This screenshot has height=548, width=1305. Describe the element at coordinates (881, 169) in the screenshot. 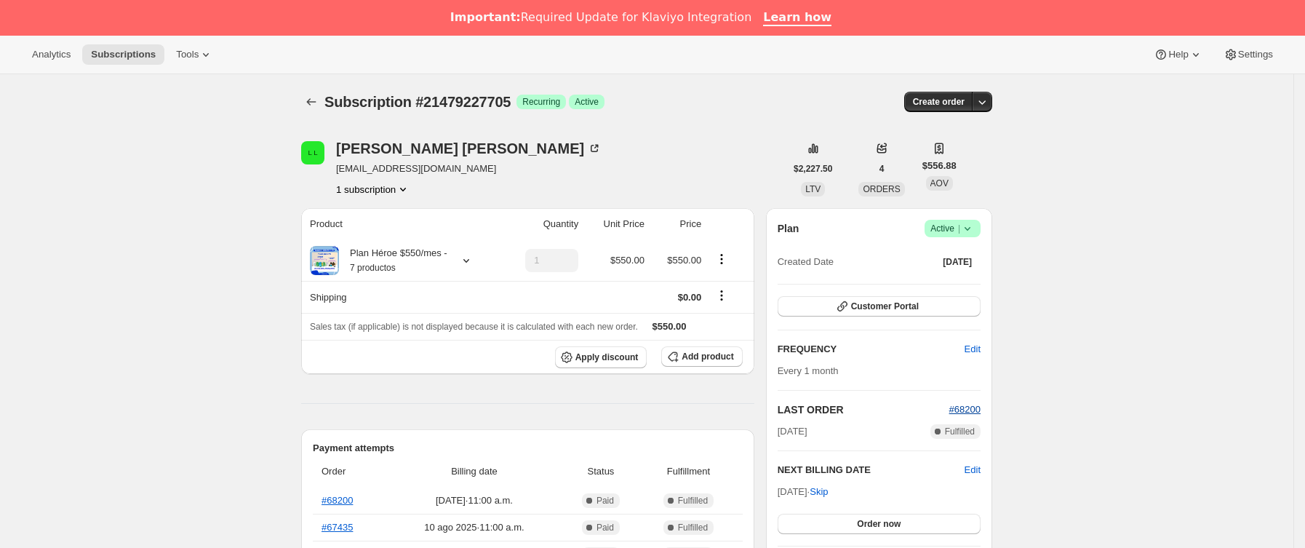

I see `button: 4` at that location.